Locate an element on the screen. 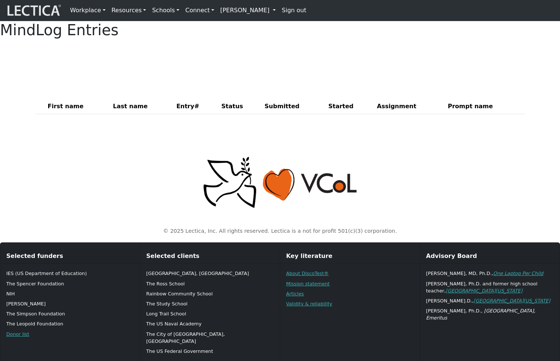 The image size is (560, 361). th: Prompt name is located at coordinates (485, 106).